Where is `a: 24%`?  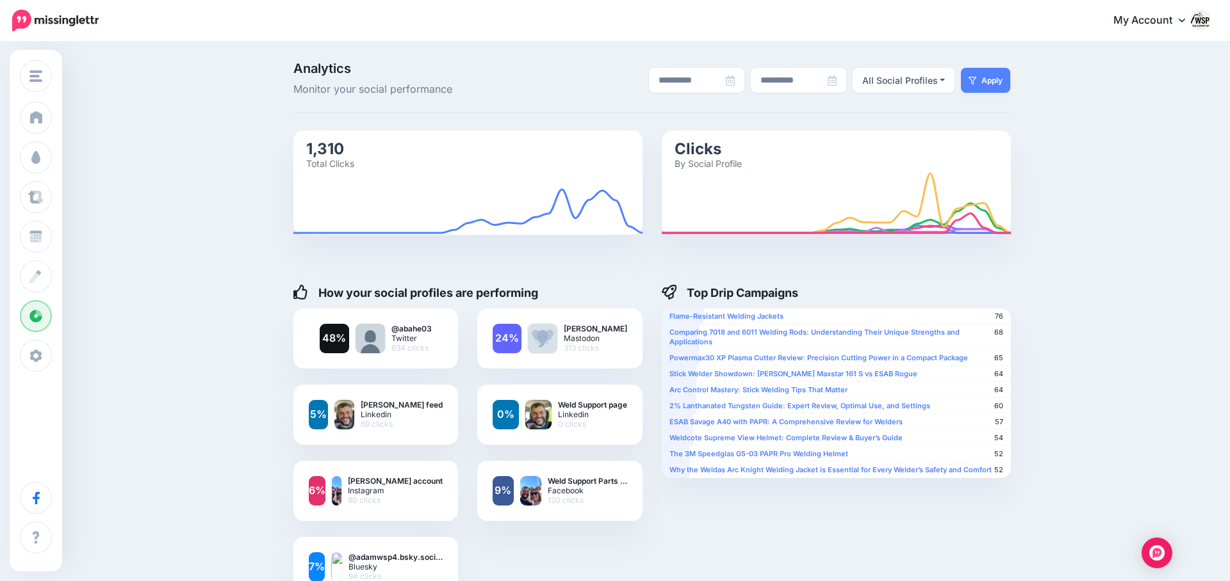
a: 24% is located at coordinates (507, 339).